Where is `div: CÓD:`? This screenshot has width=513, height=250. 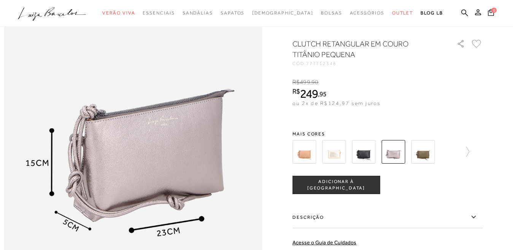 div: CÓD: is located at coordinates (369, 64).